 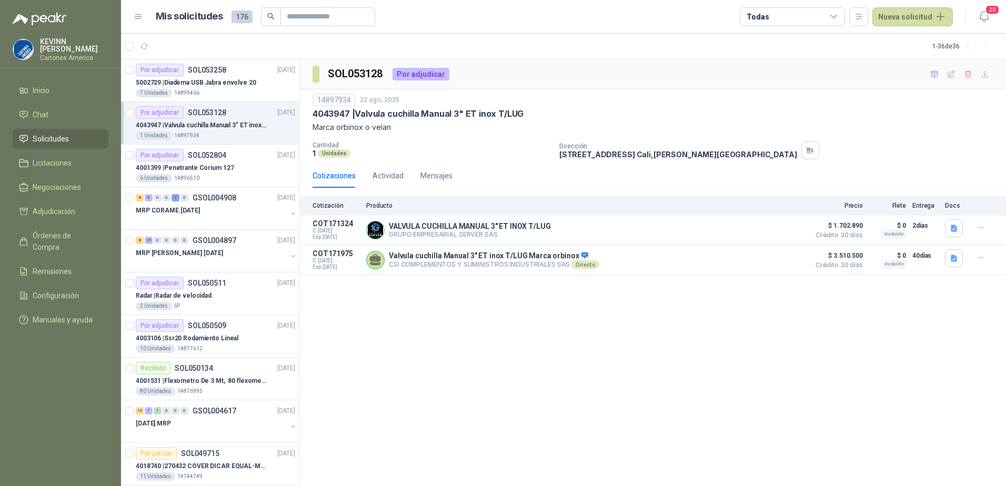 I want to click on p: 5002729 | Diadema USB Jabra envolve 20, so click(x=196, y=83).